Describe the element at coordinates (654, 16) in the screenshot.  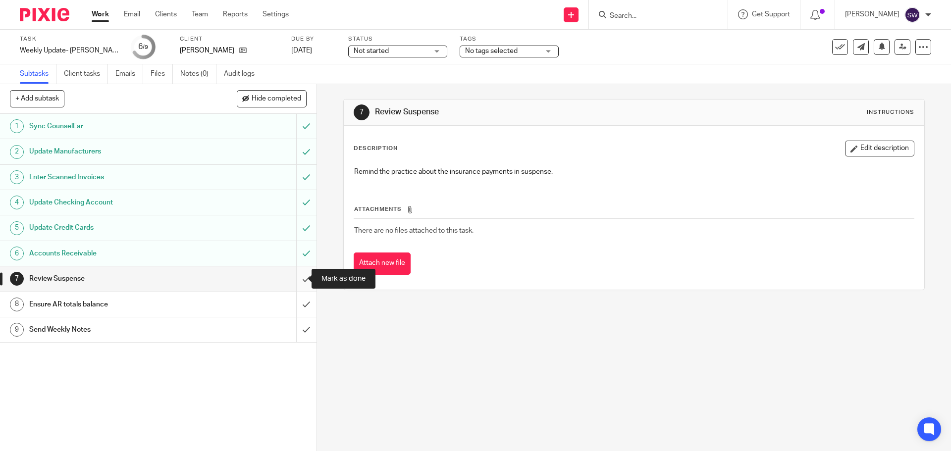
I see `input: Search` at that location.